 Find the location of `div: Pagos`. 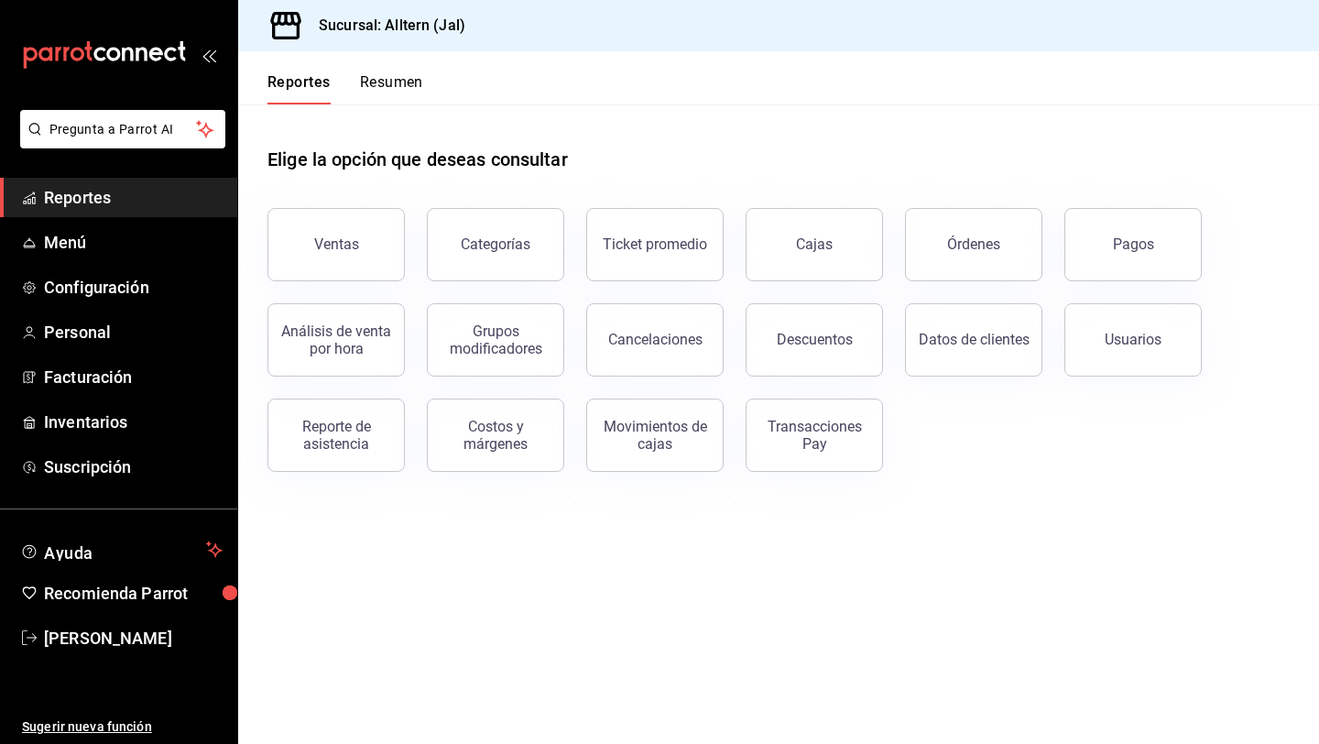

div: Pagos is located at coordinates (1133, 244).